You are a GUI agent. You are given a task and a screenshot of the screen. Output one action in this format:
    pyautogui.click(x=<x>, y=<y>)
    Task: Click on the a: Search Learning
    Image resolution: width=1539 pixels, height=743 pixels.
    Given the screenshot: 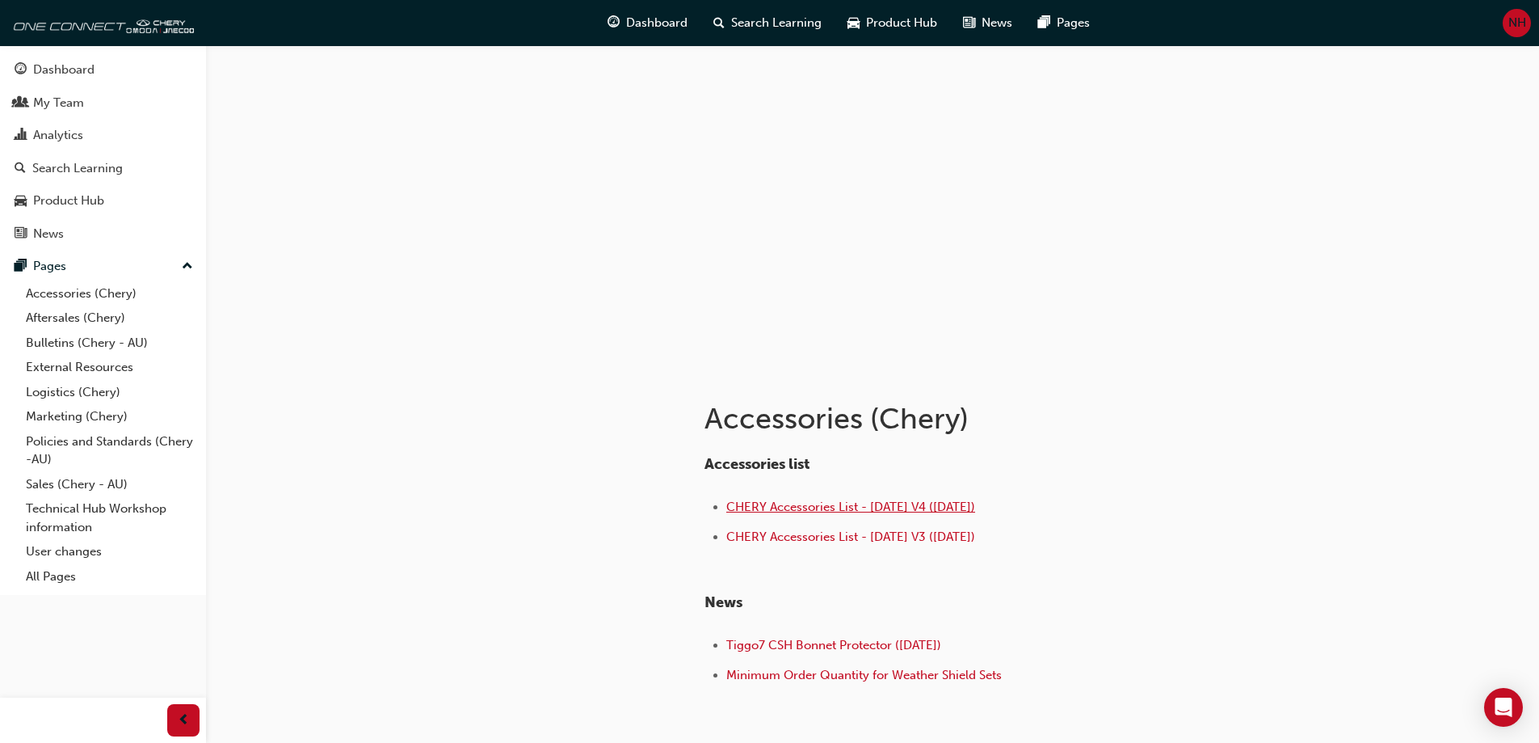 What is the action you would take?
    pyautogui.click(x=103, y=168)
    